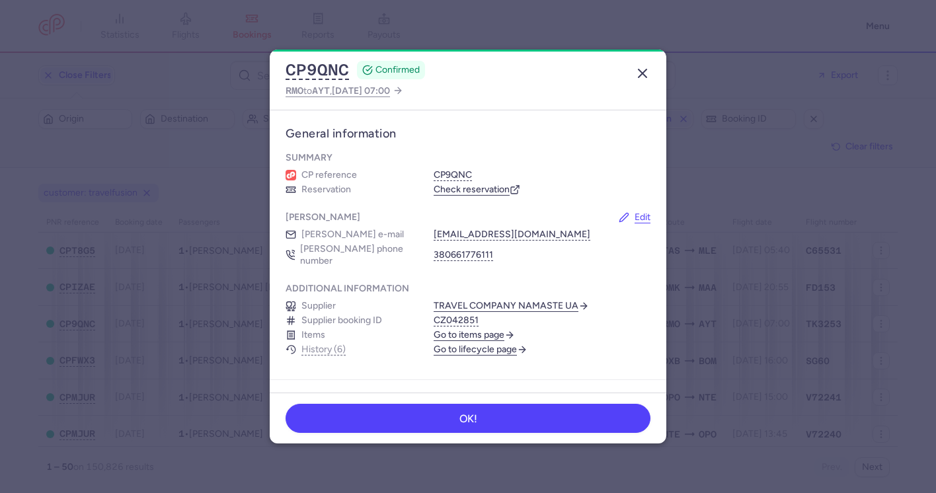 The height and width of the screenshot is (493, 936). I want to click on span: Items, so click(313, 335).